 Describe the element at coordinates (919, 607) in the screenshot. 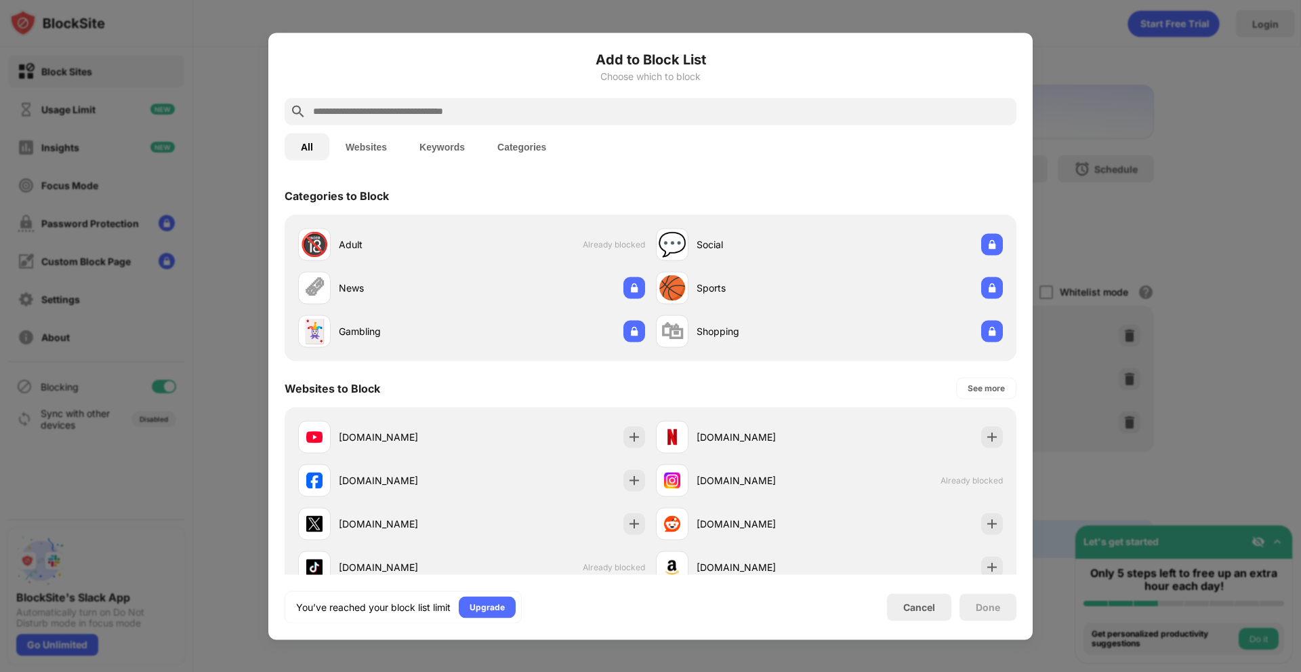

I see `div: Cancel` at that location.